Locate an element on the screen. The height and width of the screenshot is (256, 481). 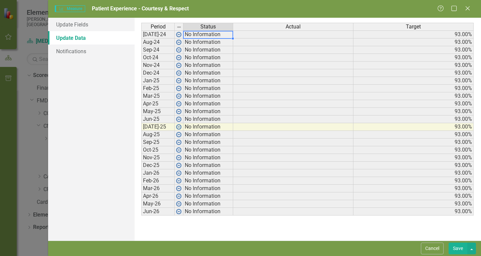
td: Feb-25 is located at coordinates (158, 88).